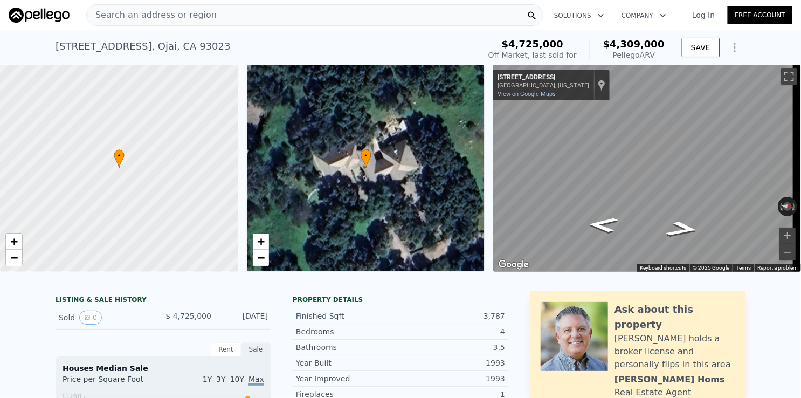 The height and width of the screenshot is (398, 801). I want to click on a: Terms (opens in new tab), so click(744, 267).